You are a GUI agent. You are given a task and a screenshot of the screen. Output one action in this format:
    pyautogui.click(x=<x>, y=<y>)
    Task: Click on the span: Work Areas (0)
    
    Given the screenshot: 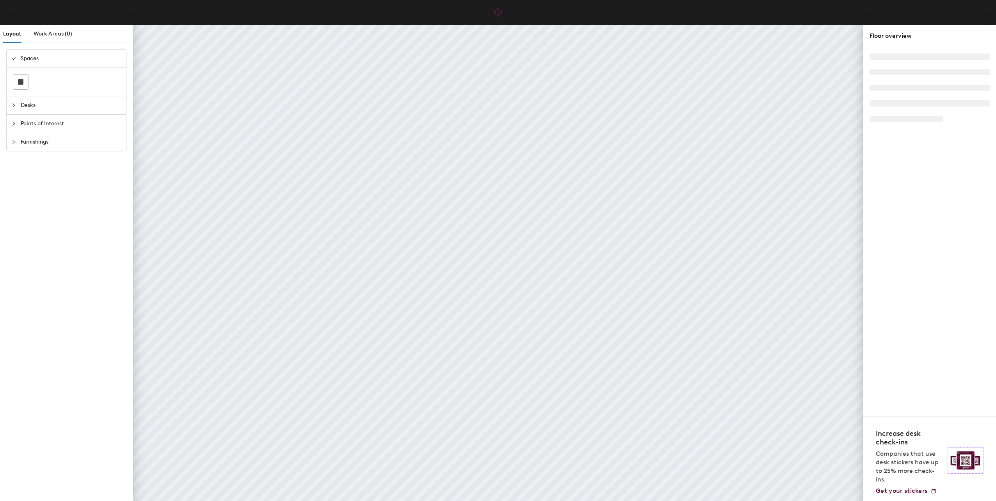 What is the action you would take?
    pyautogui.click(x=53, y=34)
    